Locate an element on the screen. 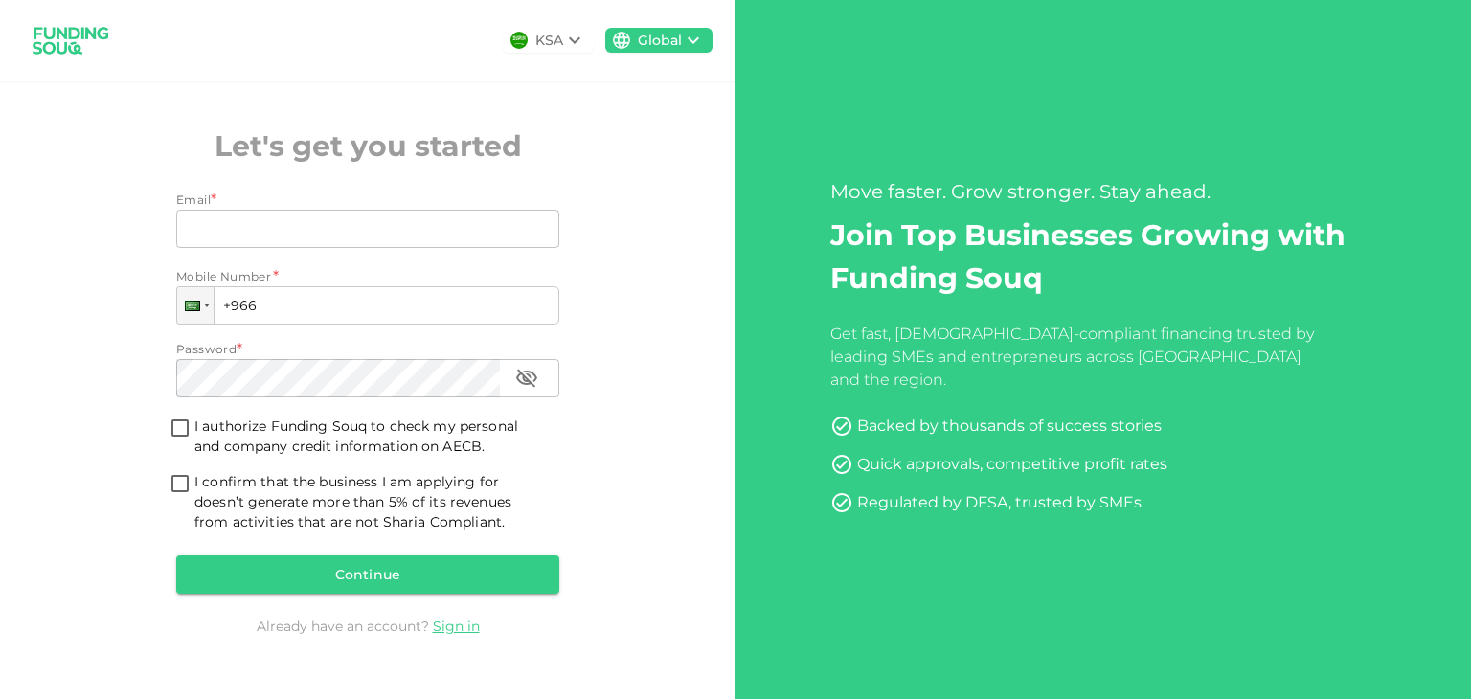 Image resolution: width=1471 pixels, height=699 pixels. div: Regulated by DFSA, trusted by SMEs is located at coordinates (999, 503).